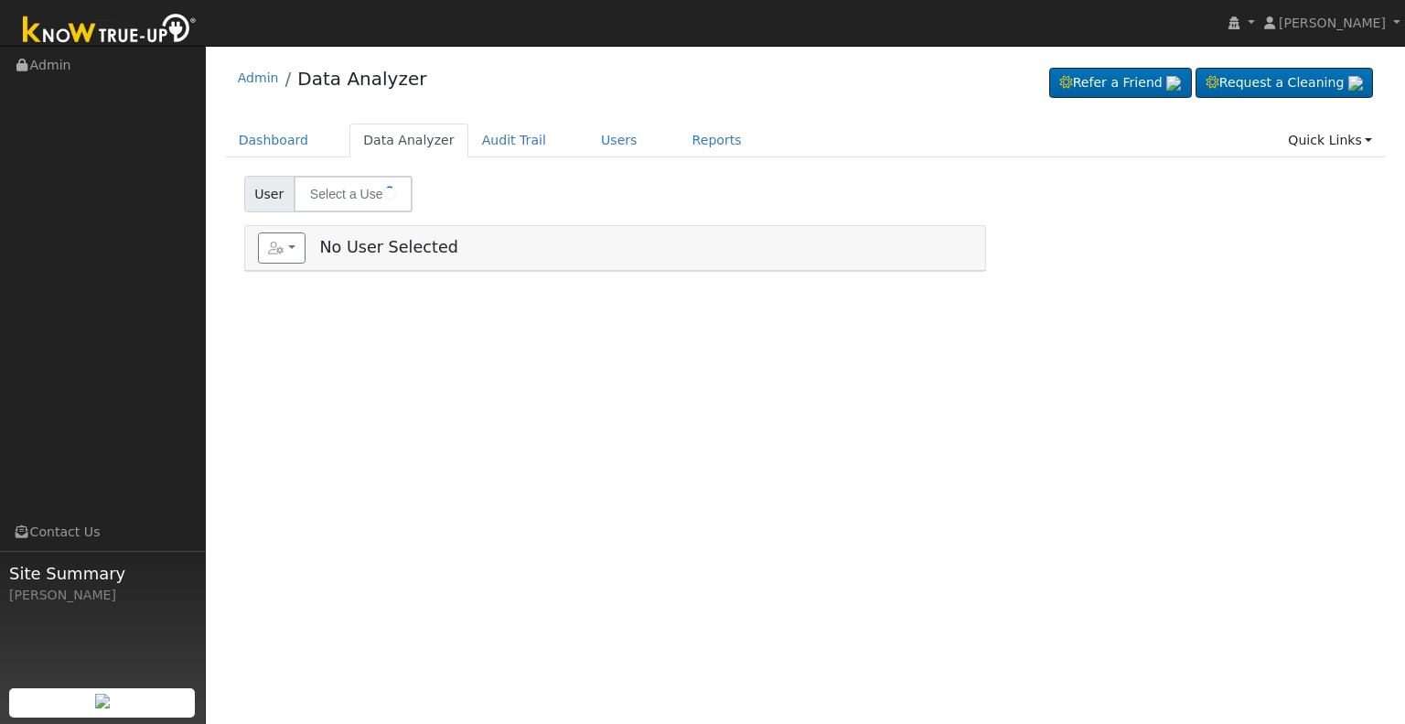 This screenshot has width=1405, height=724. Describe the element at coordinates (514, 140) in the screenshot. I see `a: Audit Trail` at that location.